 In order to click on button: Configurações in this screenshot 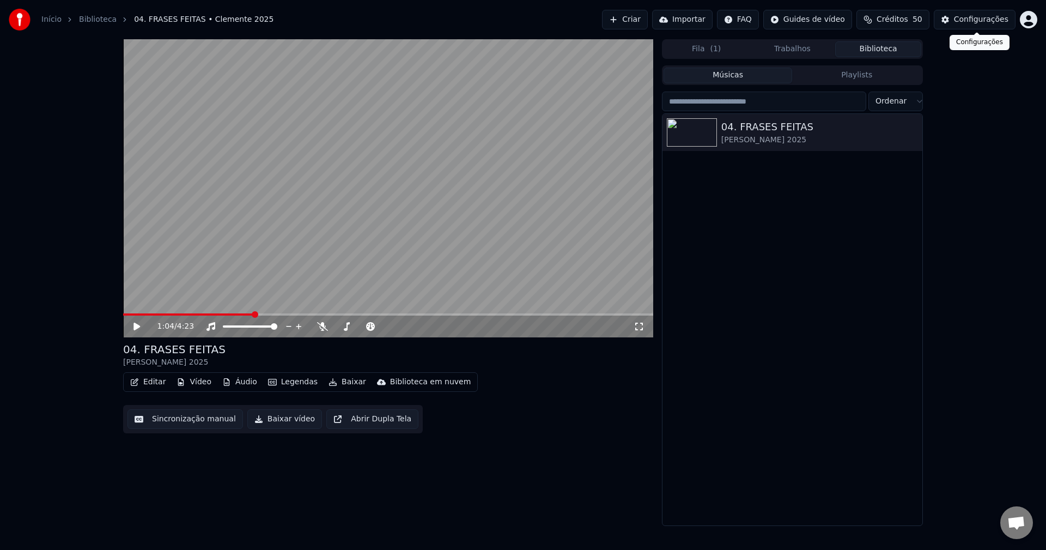, I will do `click(975, 20)`.